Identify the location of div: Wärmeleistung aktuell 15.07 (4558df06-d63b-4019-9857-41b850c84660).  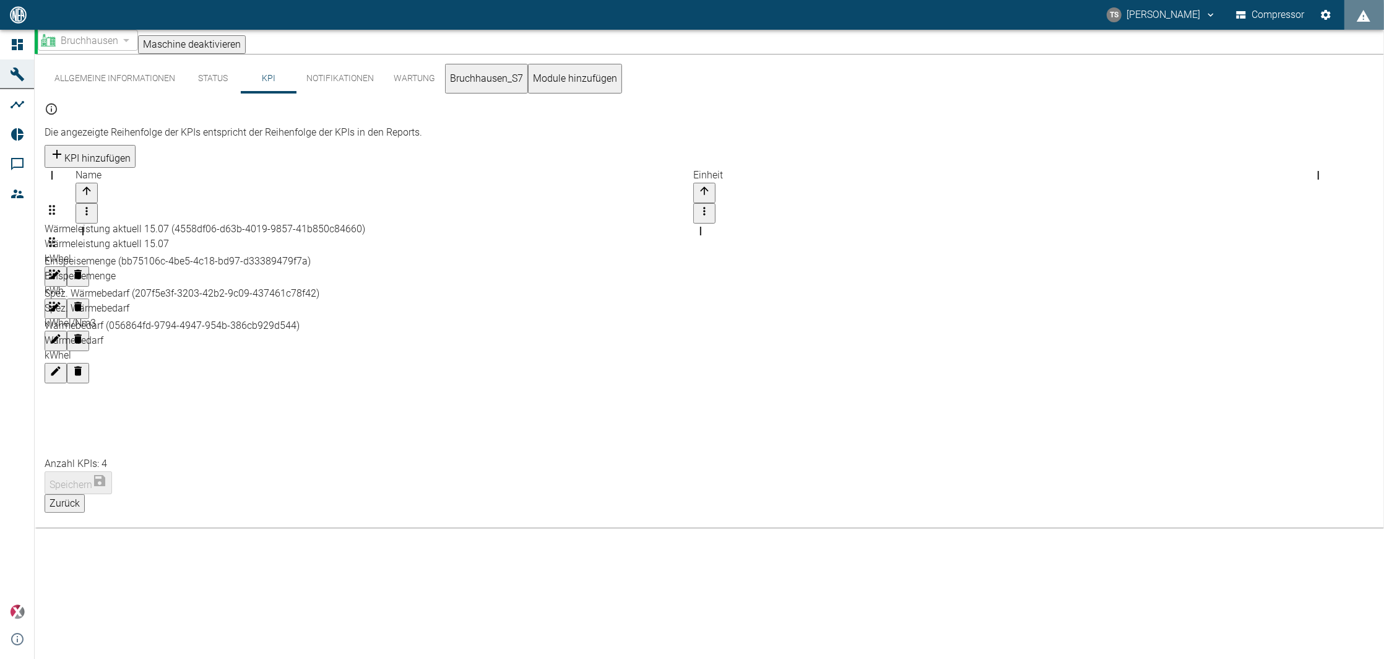
(709, 229).